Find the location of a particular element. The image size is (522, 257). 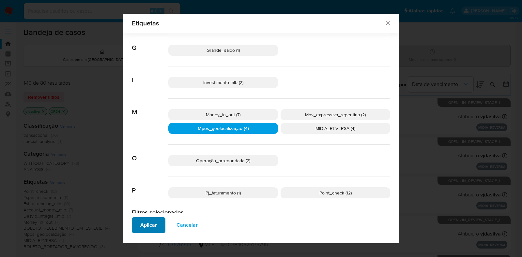

span: Aplicar is located at coordinates (148, 225).